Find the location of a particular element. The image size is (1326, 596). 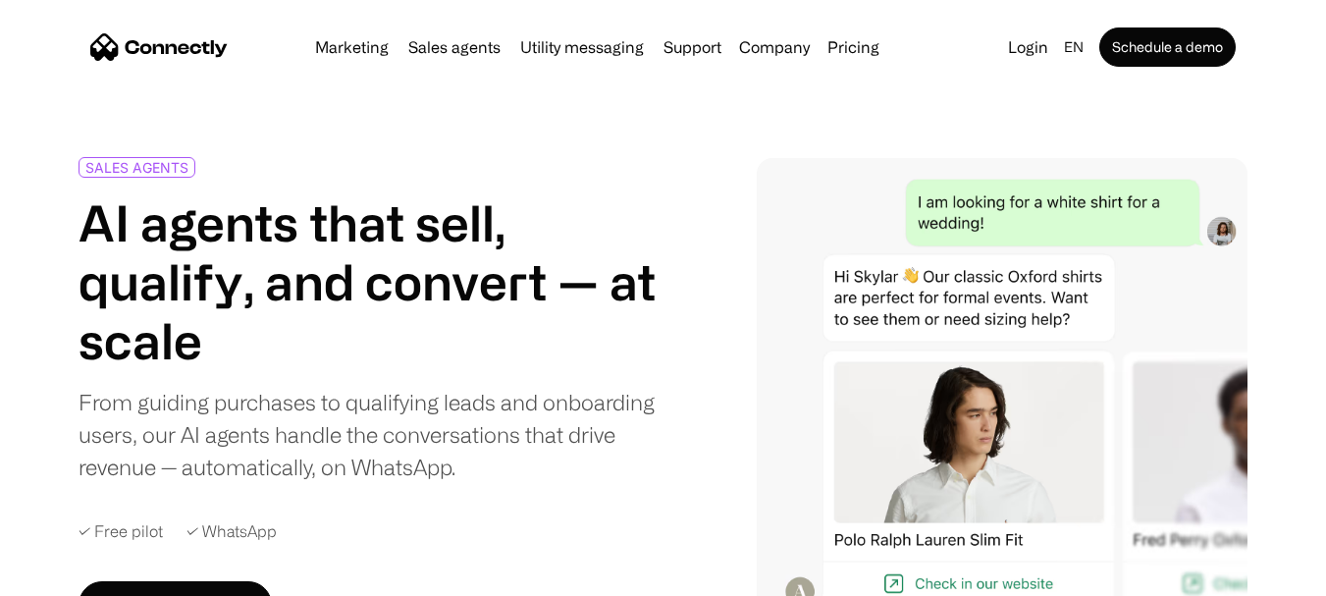

div: Company is located at coordinates (775, 47).